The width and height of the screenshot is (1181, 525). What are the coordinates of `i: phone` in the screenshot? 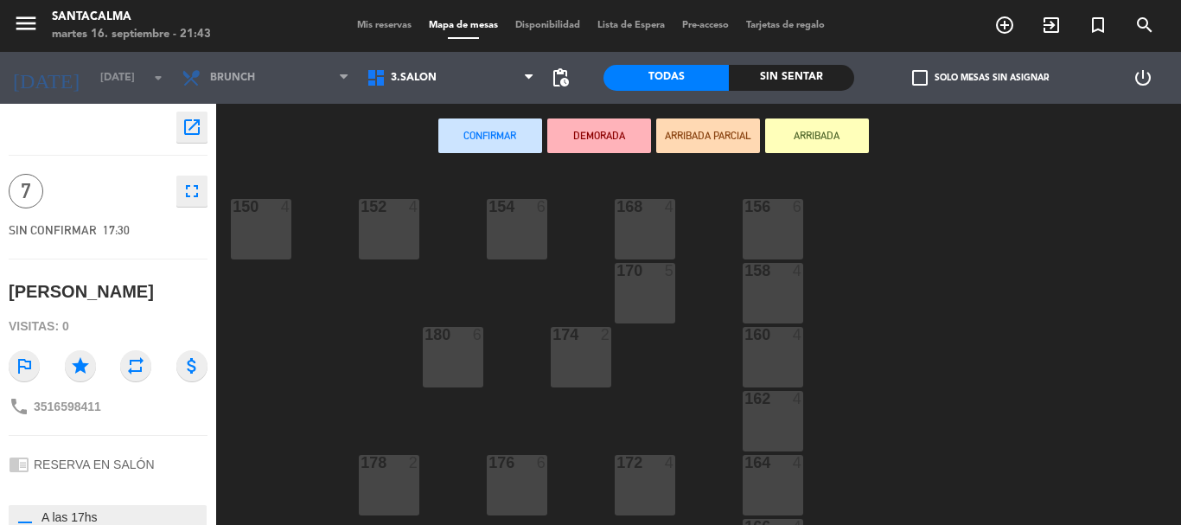 It's located at (19, 406).